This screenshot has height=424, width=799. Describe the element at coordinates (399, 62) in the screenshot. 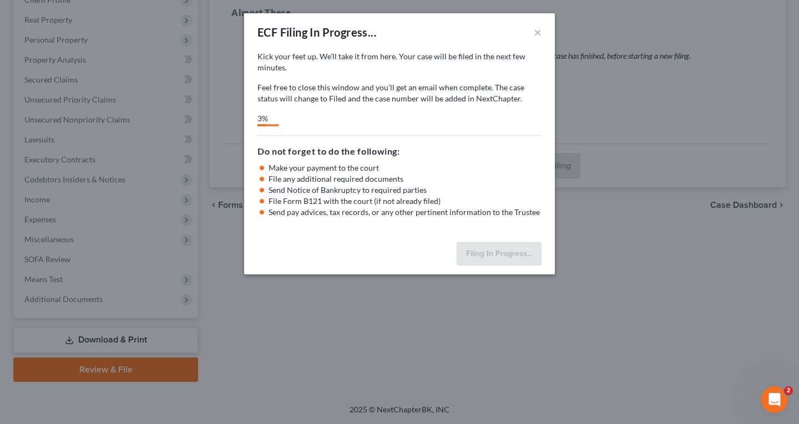

I see `p: Kick your feet up. We’ll take it from here. Your case will be filed in the next few minutes.` at that location.